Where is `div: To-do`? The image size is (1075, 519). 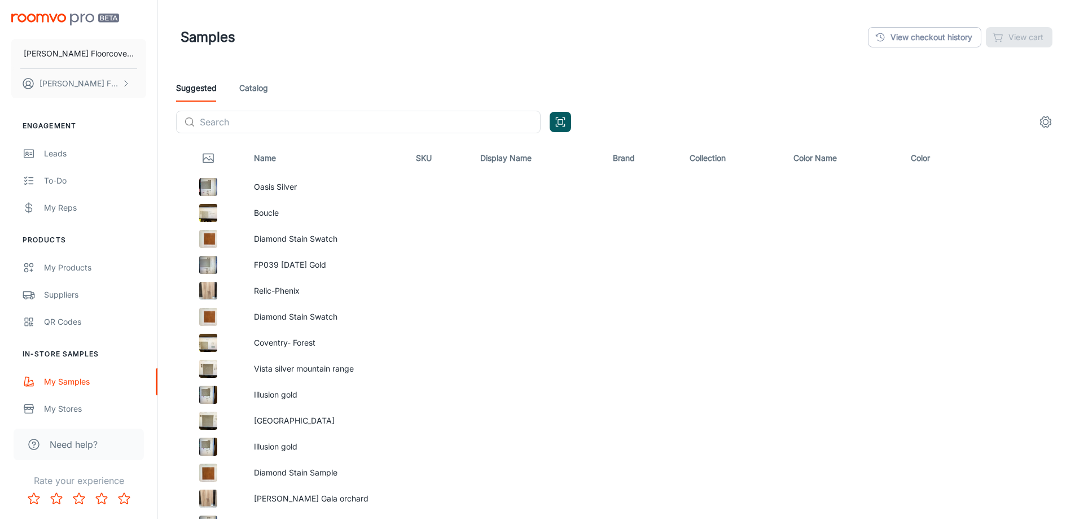 div: To-do is located at coordinates (95, 181).